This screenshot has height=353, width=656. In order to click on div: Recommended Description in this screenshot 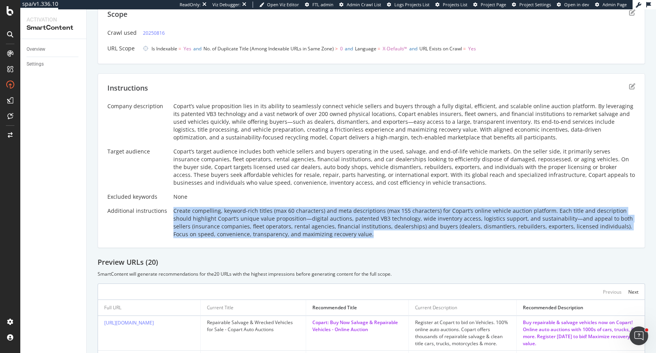, I will do `click(553, 308)`.